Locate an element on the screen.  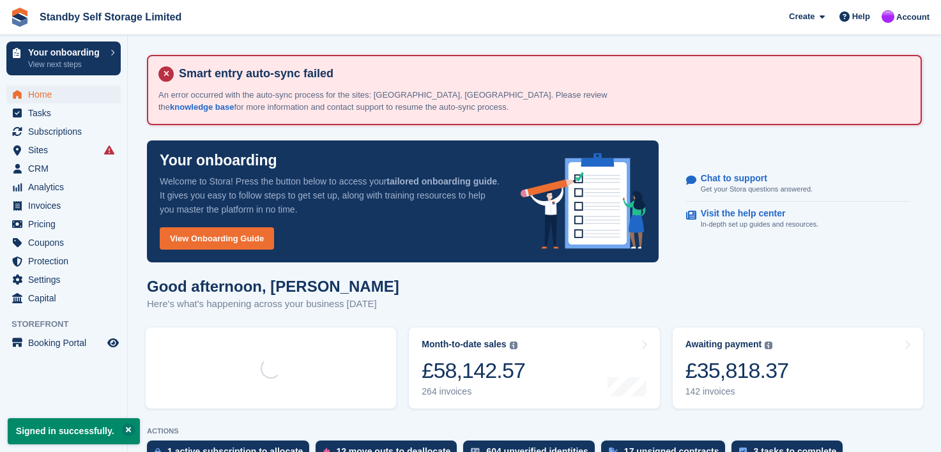
img: Sue Ford is located at coordinates (888, 17).